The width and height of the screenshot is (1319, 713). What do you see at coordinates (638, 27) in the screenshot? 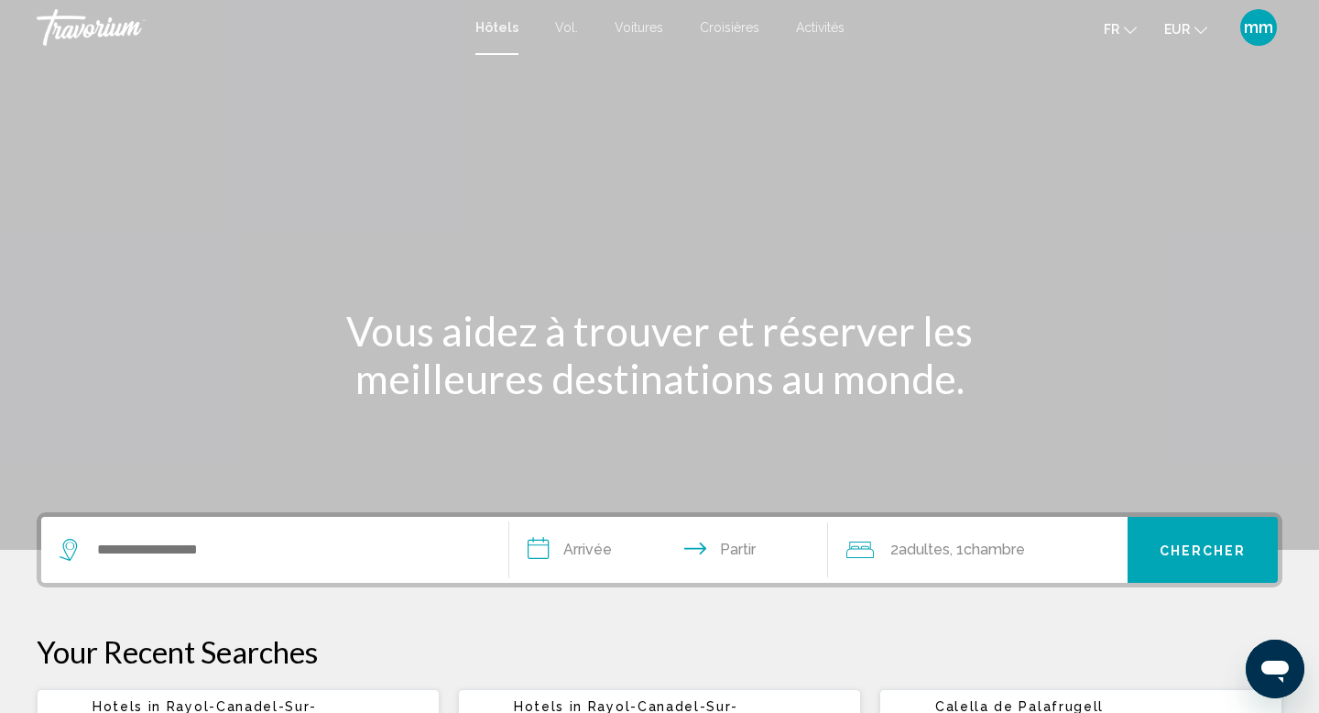
I see `a: Voitures` at bounding box center [638, 27].